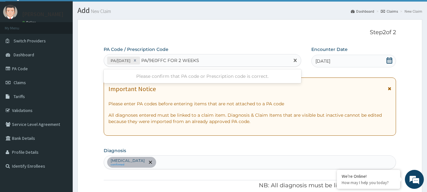 This screenshot has height=192, width=427. Describe the element at coordinates (410, 11) in the screenshot. I see `li: New Claim` at that location.